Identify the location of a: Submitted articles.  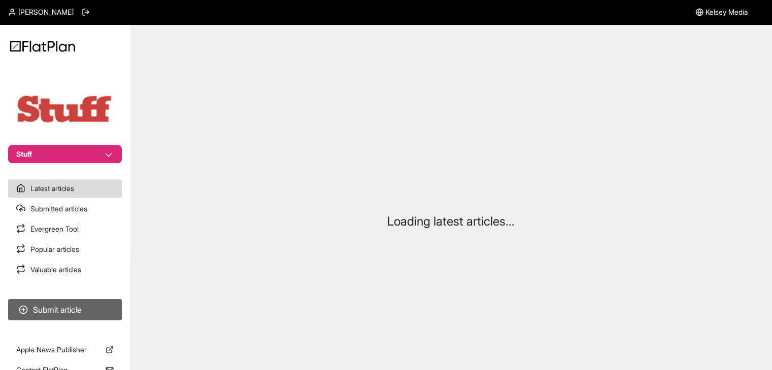
(65, 209).